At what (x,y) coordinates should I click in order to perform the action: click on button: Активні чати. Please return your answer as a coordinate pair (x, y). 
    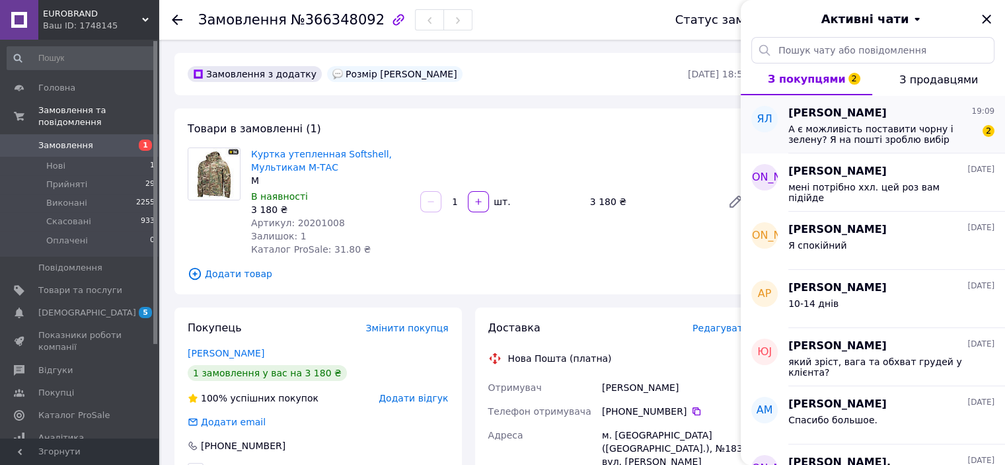
    Looking at the image, I should click on (873, 19).